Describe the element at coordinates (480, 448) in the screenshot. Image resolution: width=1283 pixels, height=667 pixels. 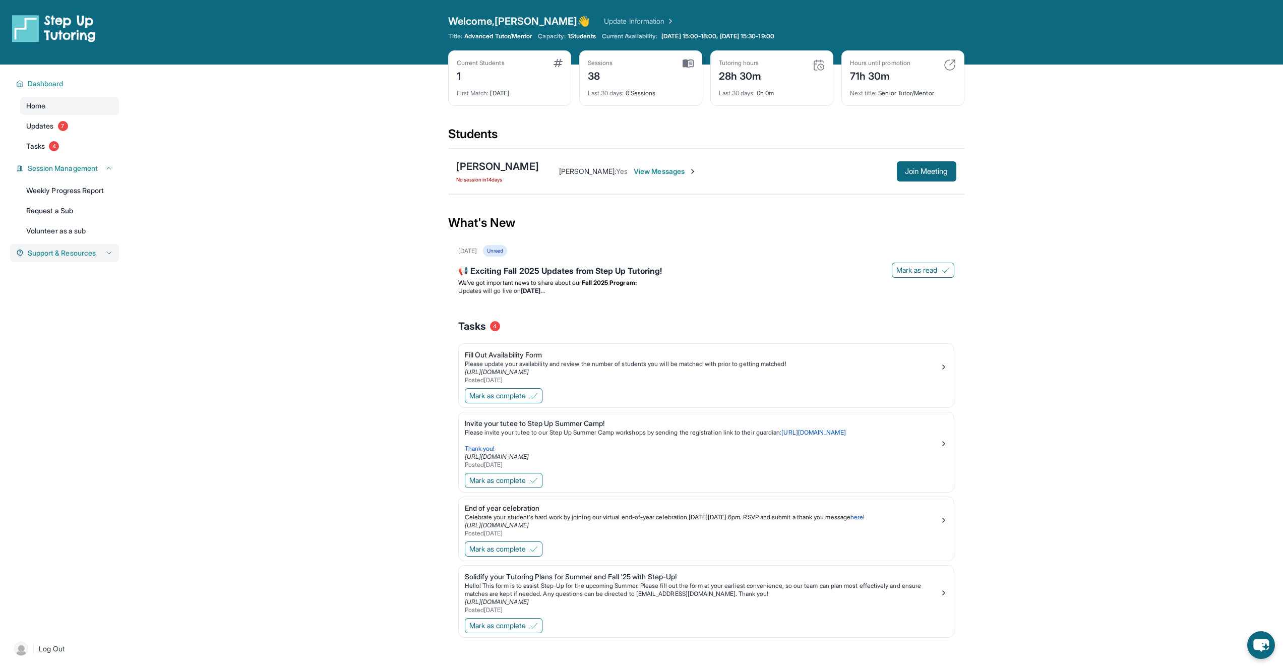
I see `span: Thank you!` at that location.